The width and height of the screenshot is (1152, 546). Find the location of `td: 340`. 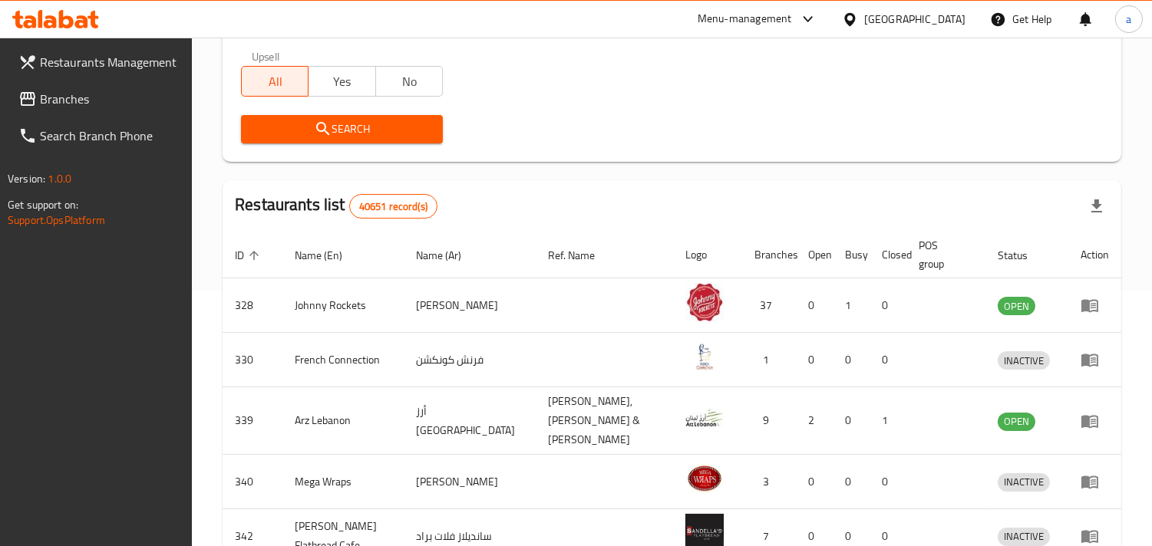

td: 340 is located at coordinates (252, 482).